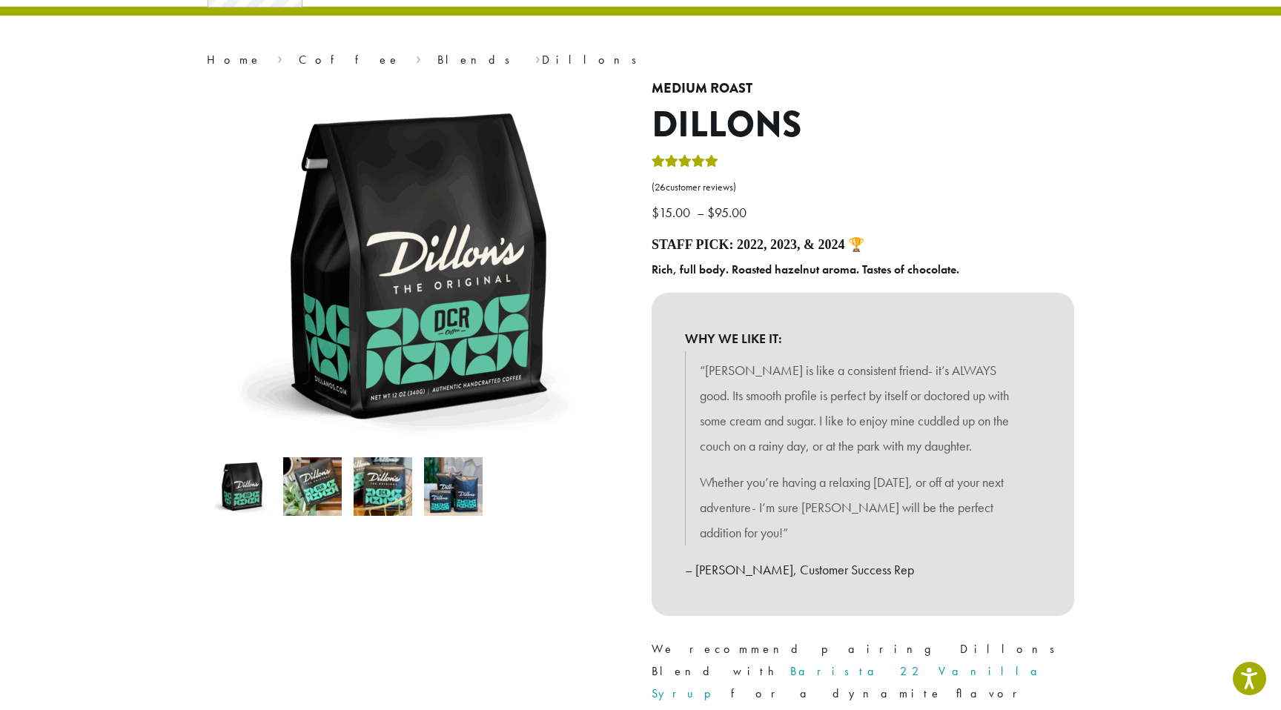  Describe the element at coordinates (863, 89) in the screenshot. I see `h4: Medium Roast` at that location.